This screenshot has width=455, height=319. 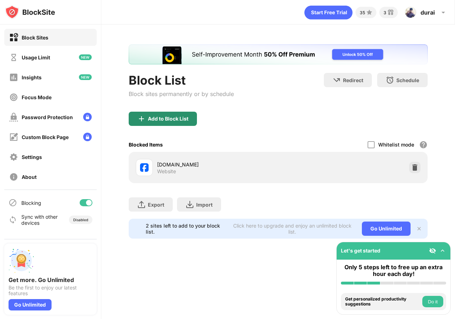 I want to click on img: eye-not-visible.svg, so click(x=433, y=251).